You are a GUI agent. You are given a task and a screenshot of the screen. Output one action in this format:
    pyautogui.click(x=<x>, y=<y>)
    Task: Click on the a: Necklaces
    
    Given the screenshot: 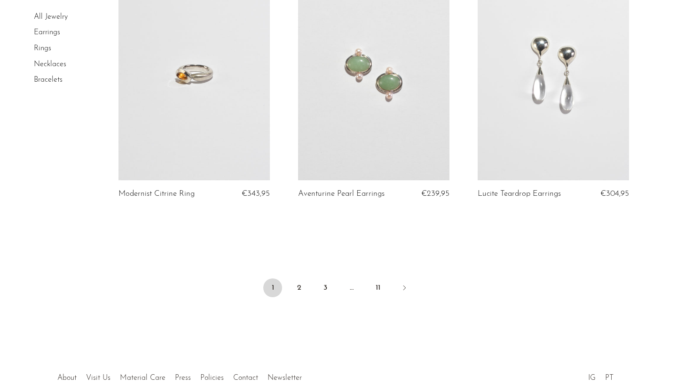 What is the action you would take?
    pyautogui.click(x=50, y=64)
    